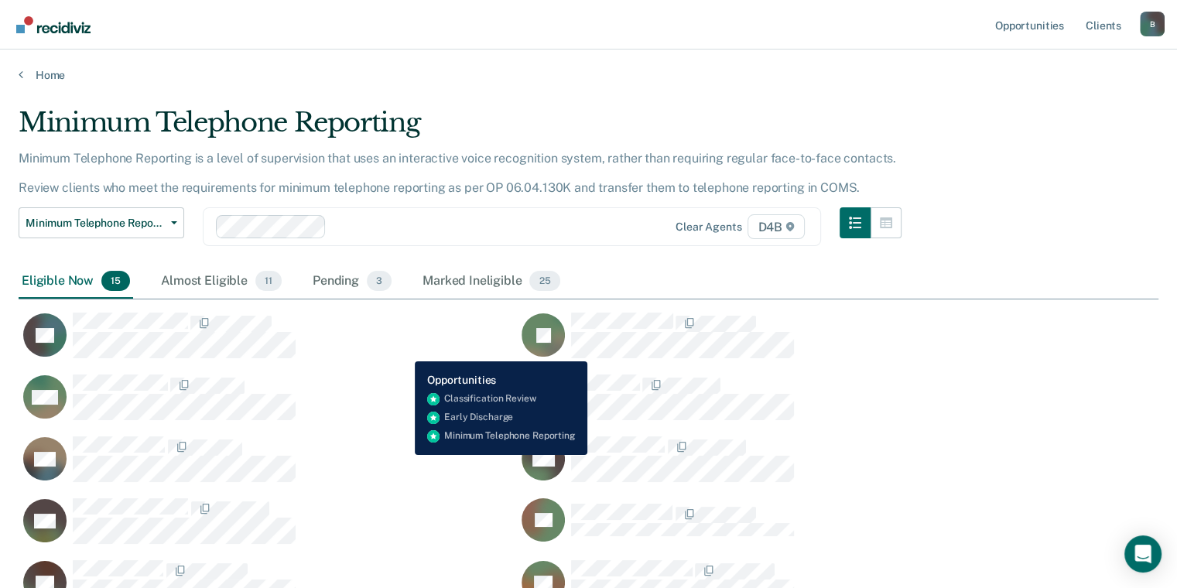 The image size is (1177, 588). I want to click on div: Eligible Now15, so click(76, 282).